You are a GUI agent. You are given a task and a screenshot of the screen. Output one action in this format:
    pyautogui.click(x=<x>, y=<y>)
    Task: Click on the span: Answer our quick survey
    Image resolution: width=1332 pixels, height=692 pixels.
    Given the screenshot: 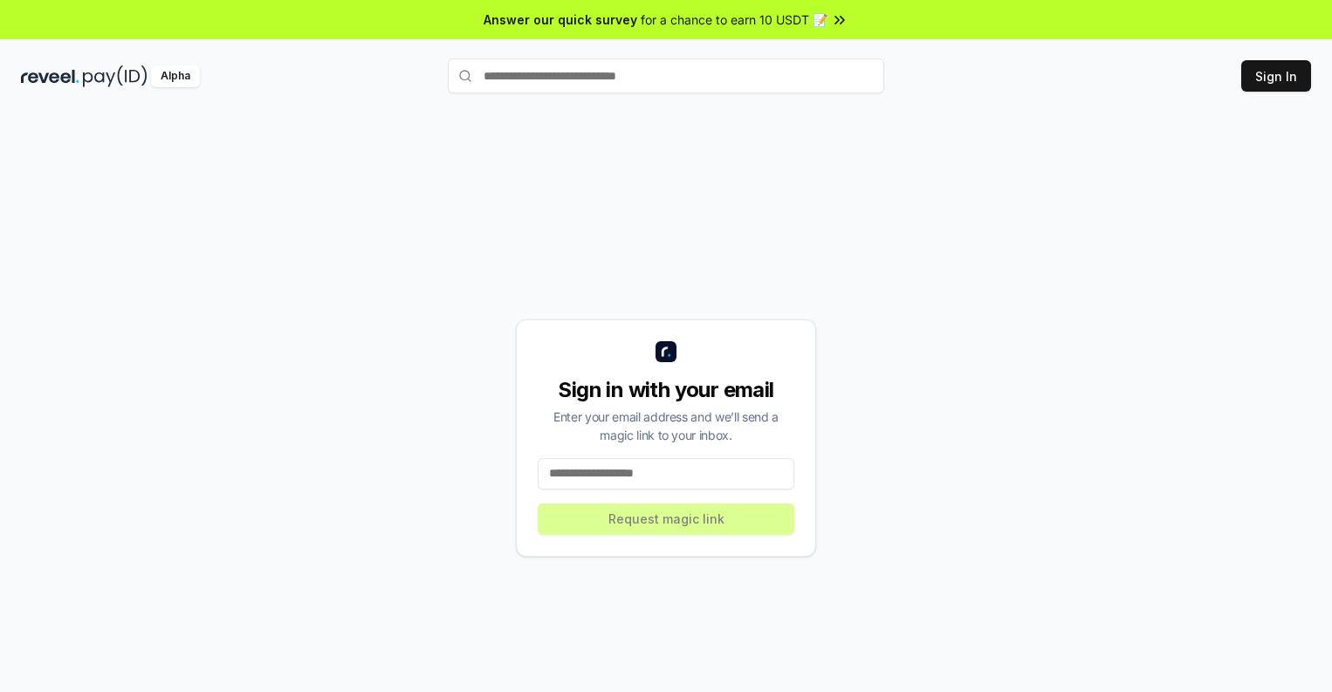 What is the action you would take?
    pyautogui.click(x=560, y=19)
    